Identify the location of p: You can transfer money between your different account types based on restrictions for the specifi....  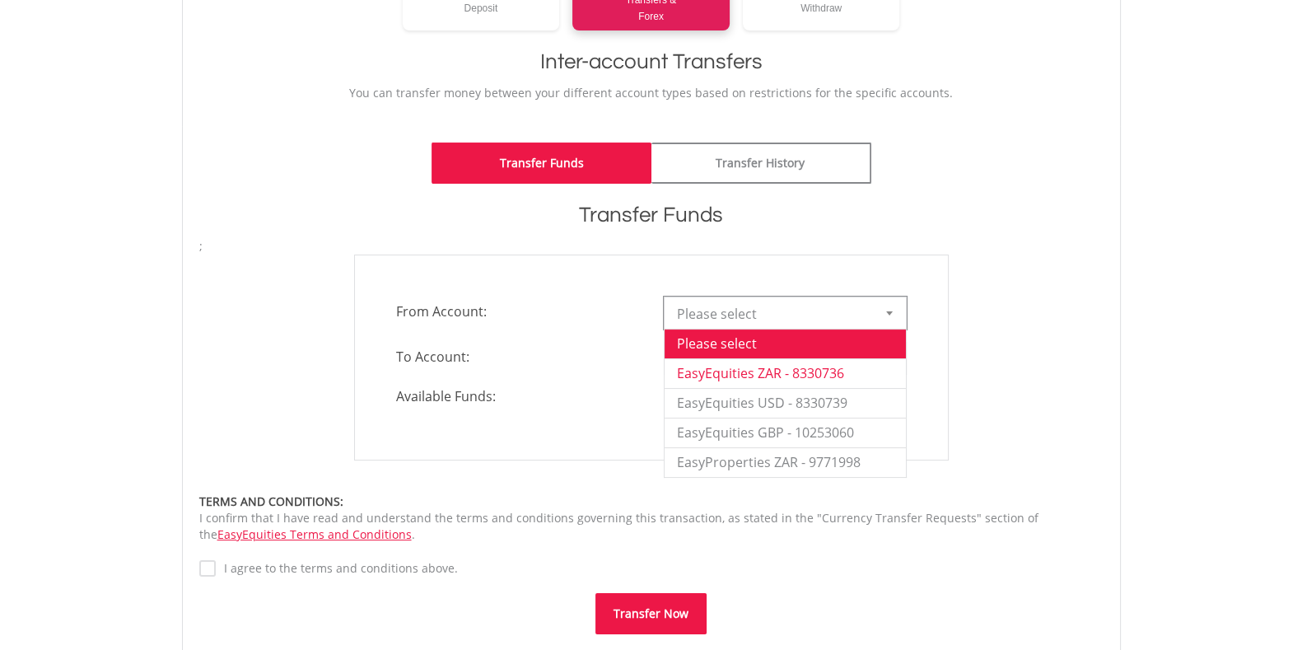
(651, 93).